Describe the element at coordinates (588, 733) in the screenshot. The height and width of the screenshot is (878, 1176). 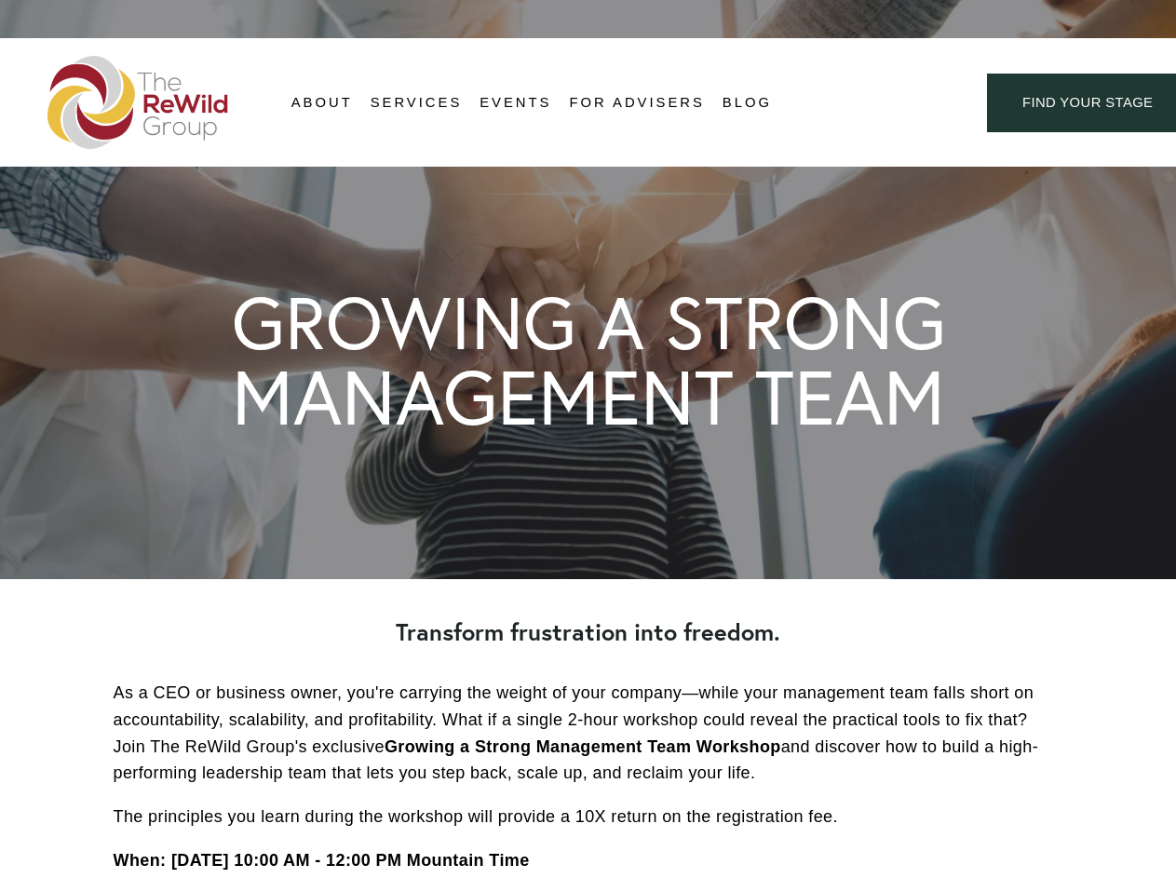
I see `p: As a CEO or business owner, you're carrying the weight of your company—while your management team...` at that location.